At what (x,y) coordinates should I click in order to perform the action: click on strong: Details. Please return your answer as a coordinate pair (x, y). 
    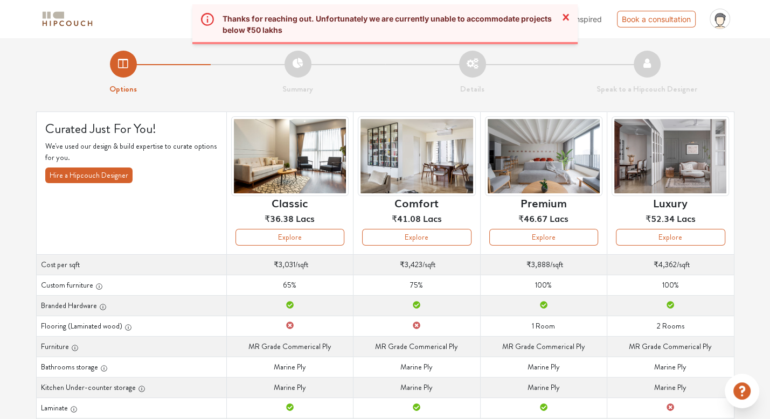
    Looking at the image, I should click on (472, 89).